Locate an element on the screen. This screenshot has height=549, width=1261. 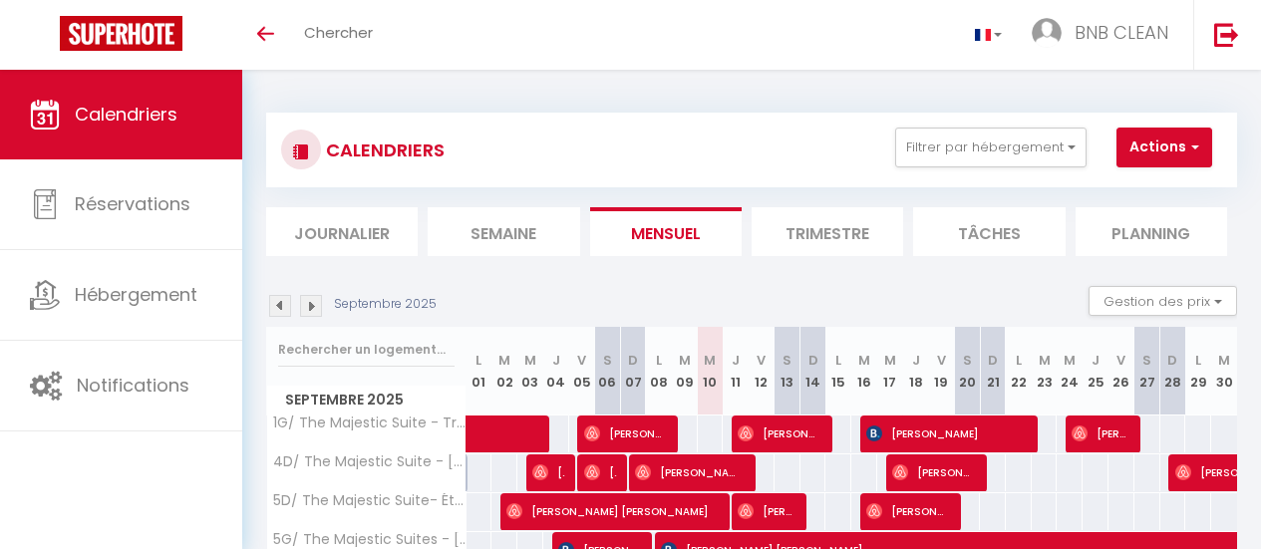
th: 06 is located at coordinates (607, 371).